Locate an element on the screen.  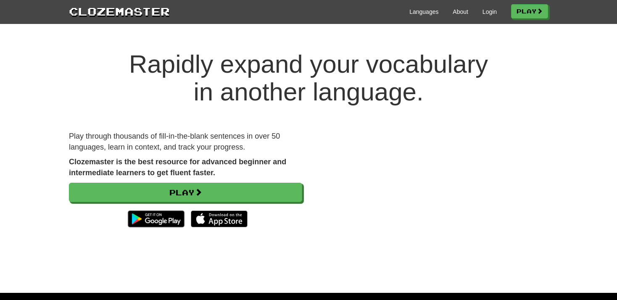
strong: Clozemaster is the best resource for advanced beginner and intermediate learners to get fluent fa... is located at coordinates (177, 167).